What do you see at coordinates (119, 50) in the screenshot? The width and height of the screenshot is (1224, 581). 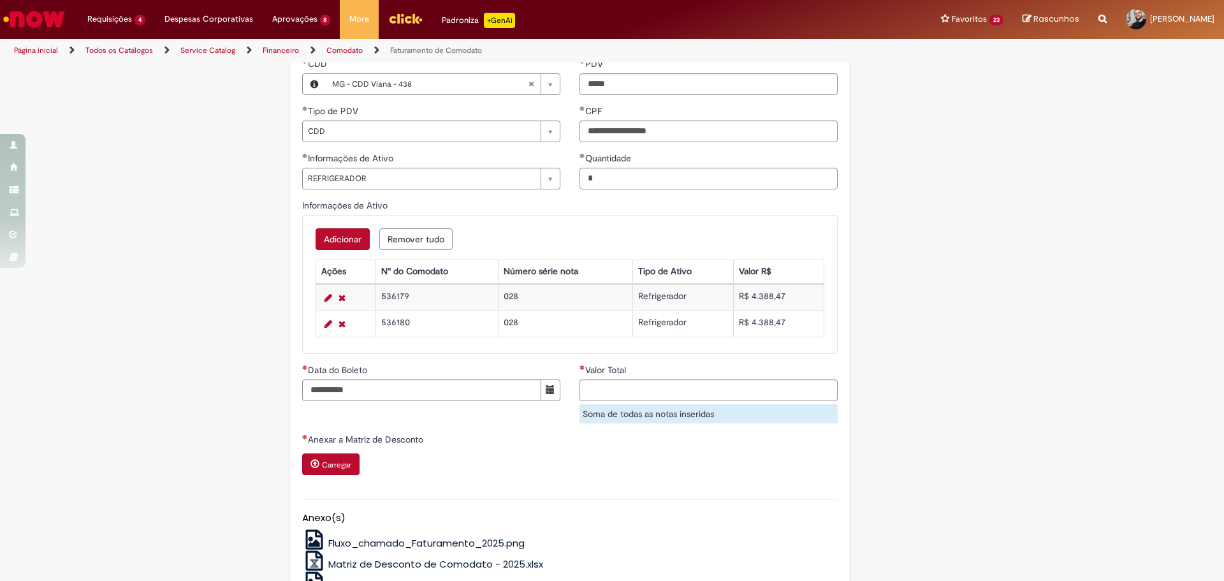 I see `a: Todos os Catálogos` at bounding box center [119, 50].